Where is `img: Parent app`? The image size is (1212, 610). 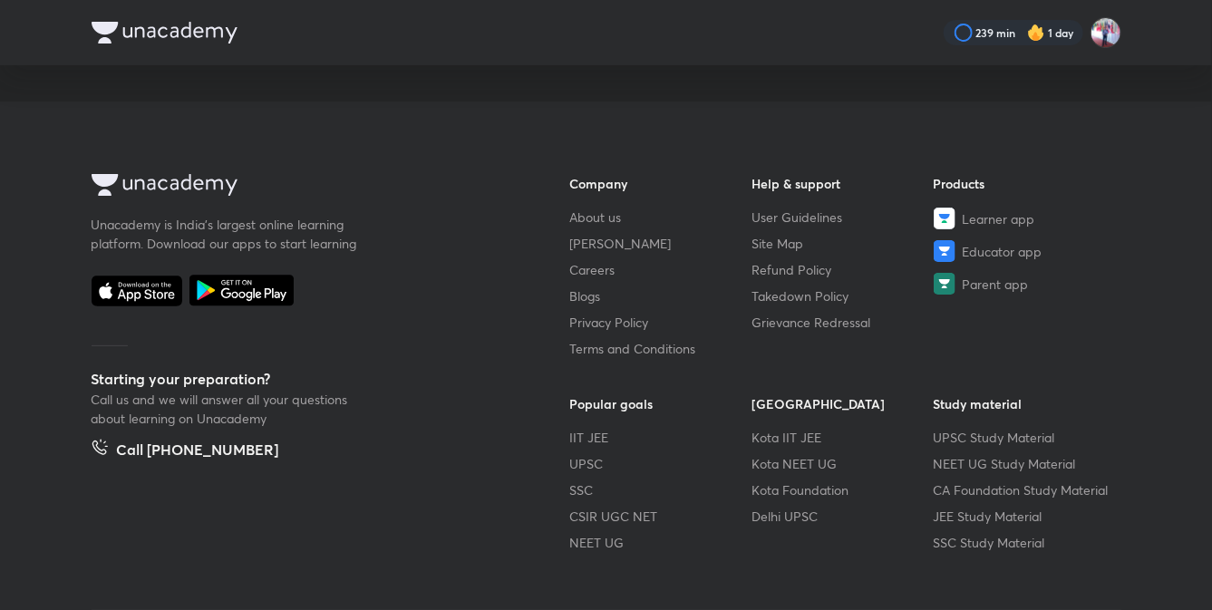 img: Parent app is located at coordinates (945, 284).